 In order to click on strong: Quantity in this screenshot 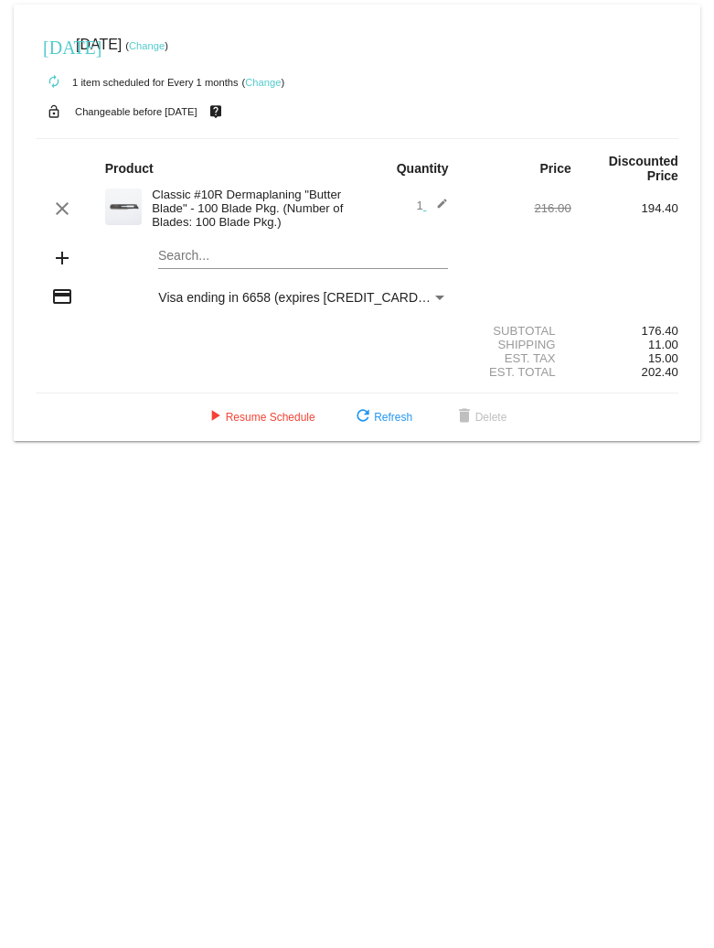, I will do `click(423, 168)`.